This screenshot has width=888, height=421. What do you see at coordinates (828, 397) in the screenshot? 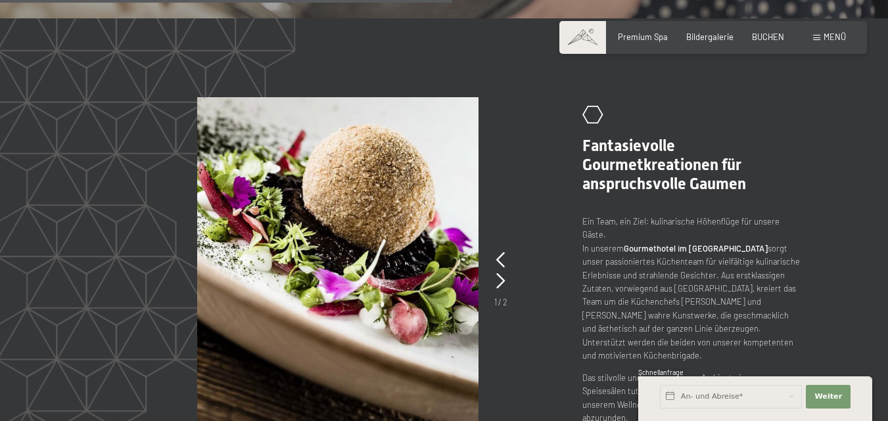
I see `span: Weiter` at bounding box center [828, 397].